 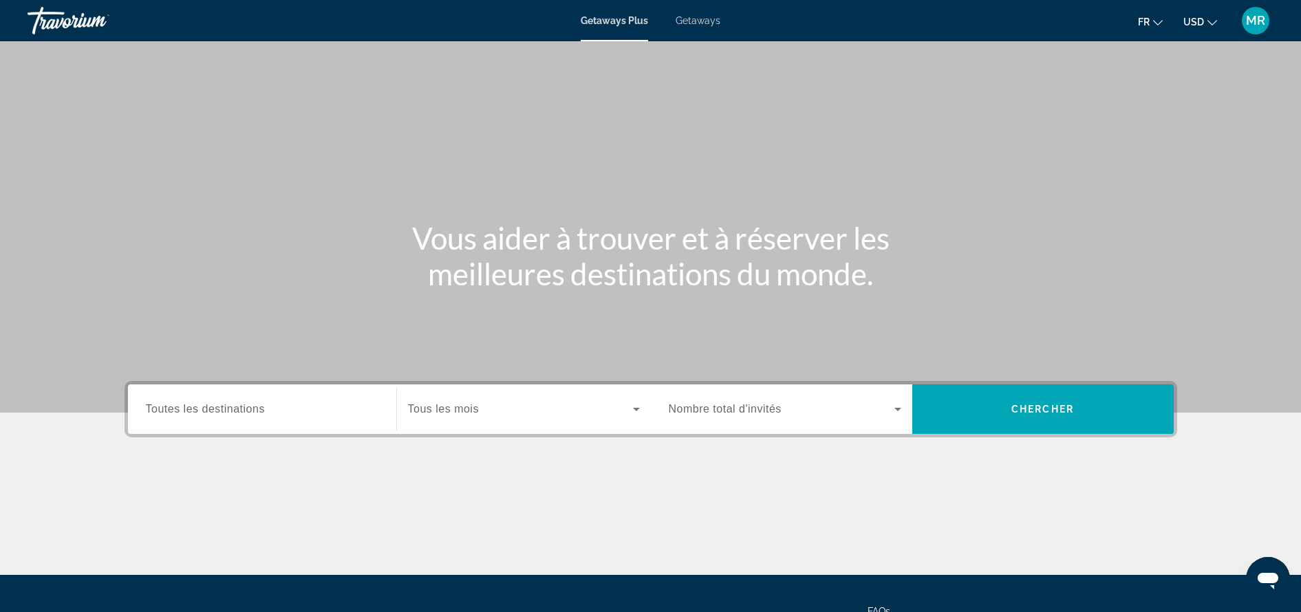 I want to click on span: fr, so click(x=1143, y=22).